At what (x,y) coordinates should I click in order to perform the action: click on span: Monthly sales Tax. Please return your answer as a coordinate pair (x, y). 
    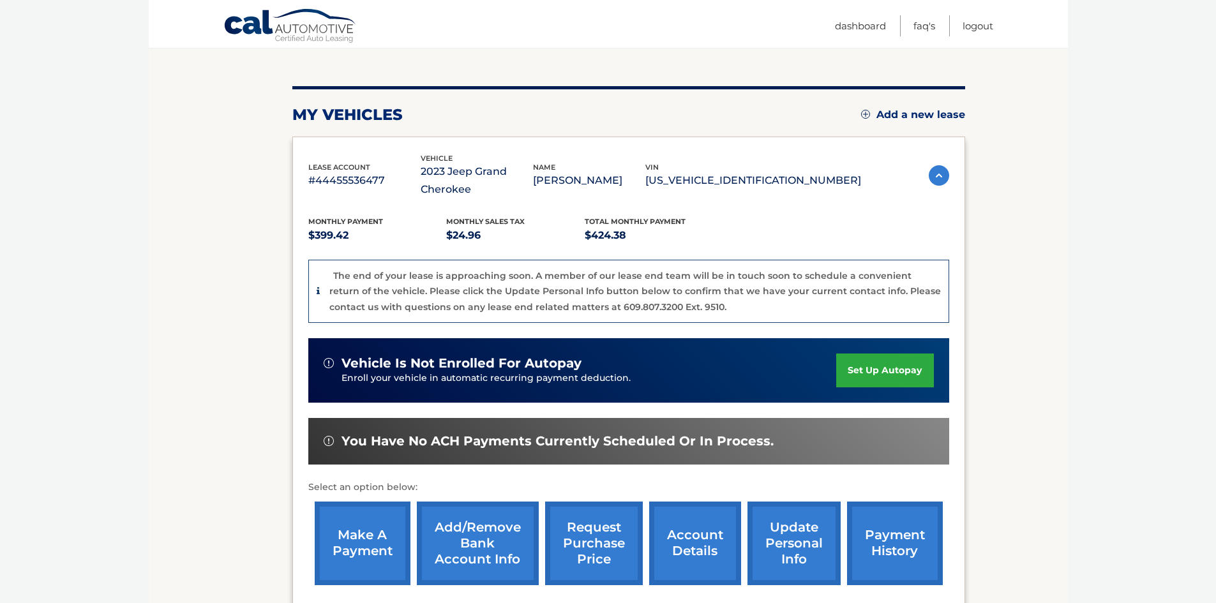
    Looking at the image, I should click on (485, 221).